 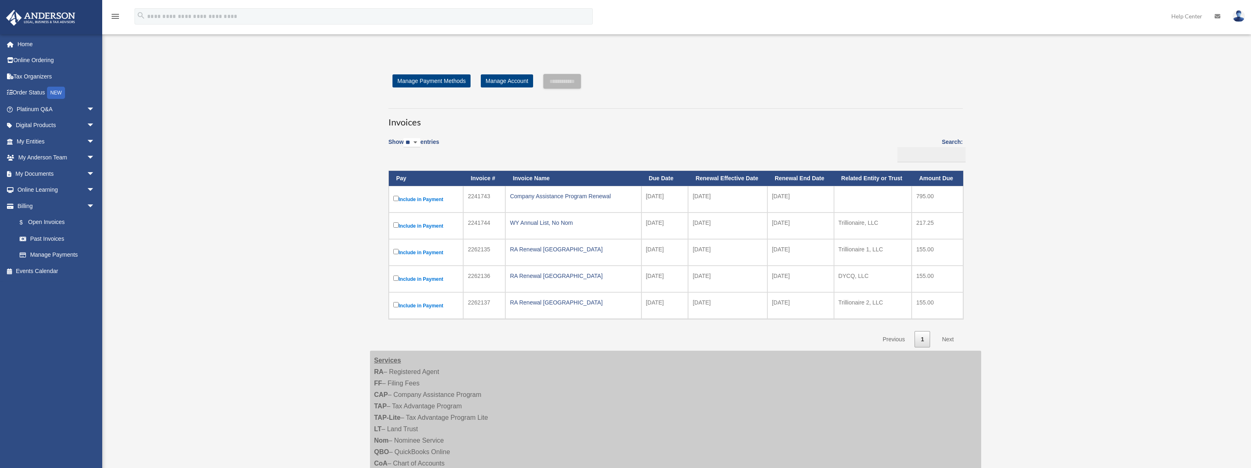 What do you see at coordinates (56, 93) in the screenshot?
I see `div: NEW` at bounding box center [56, 93].